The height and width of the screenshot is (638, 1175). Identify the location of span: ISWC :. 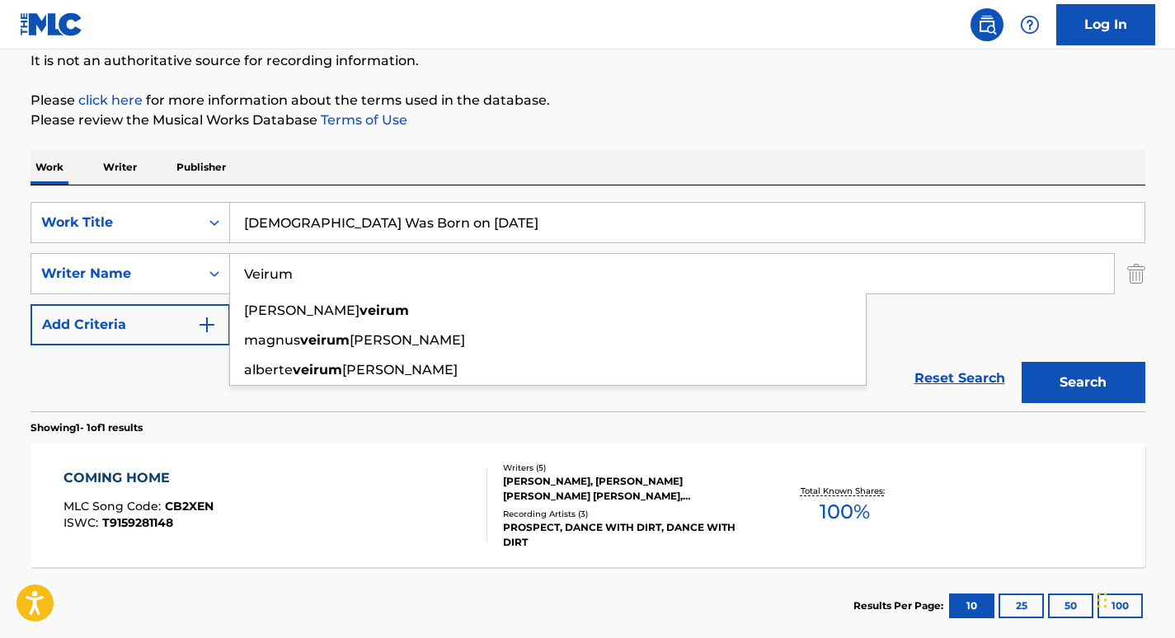
(82, 523).